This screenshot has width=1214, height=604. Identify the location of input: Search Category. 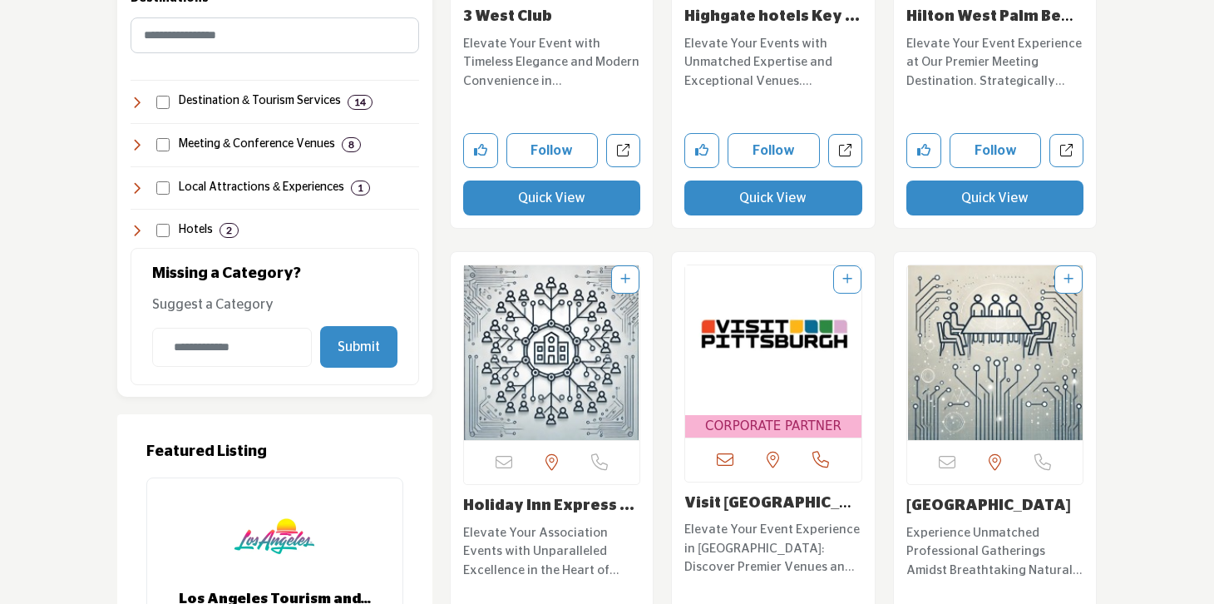
(274, 35).